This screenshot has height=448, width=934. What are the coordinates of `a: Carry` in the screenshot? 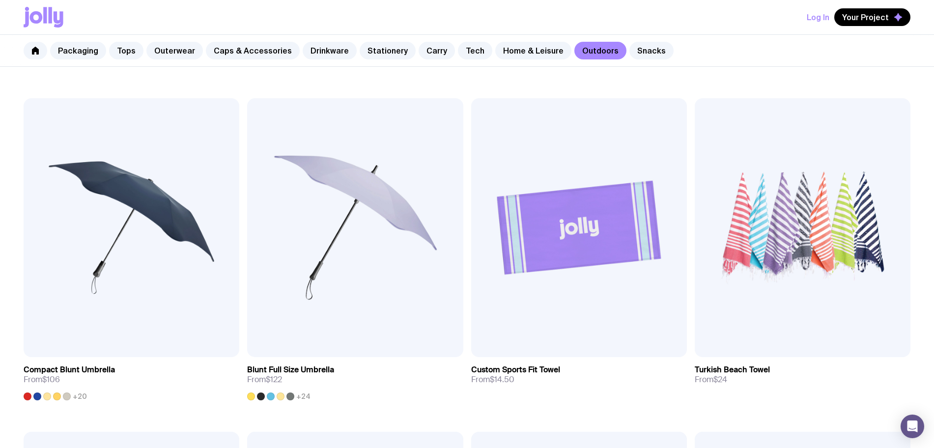 It's located at (437, 51).